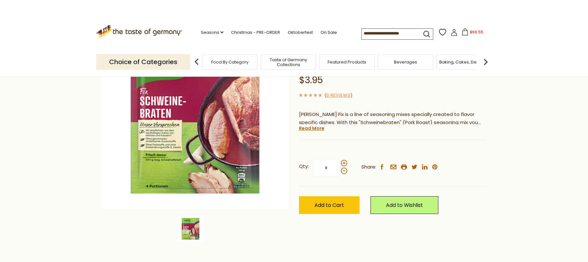 This screenshot has width=588, height=262. What do you see at coordinates (143, 62) in the screenshot?
I see `p: Choice of Categories` at bounding box center [143, 62].